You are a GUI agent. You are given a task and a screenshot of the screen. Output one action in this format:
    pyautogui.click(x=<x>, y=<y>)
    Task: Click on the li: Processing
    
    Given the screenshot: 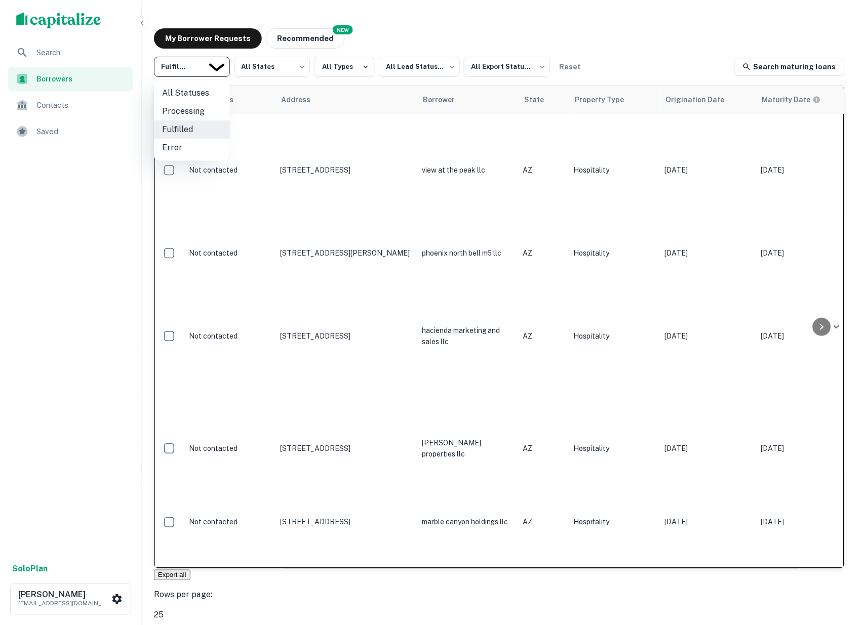 What is the action you would take?
    pyautogui.click(x=192, y=111)
    